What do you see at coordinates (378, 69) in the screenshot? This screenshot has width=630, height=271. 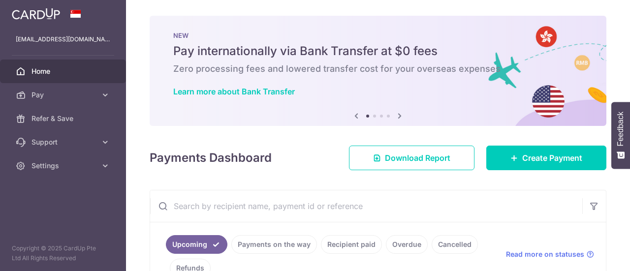 I see `h6: Zero processing fees and lowered transfer cost for your overseas expenses` at bounding box center [378, 69].